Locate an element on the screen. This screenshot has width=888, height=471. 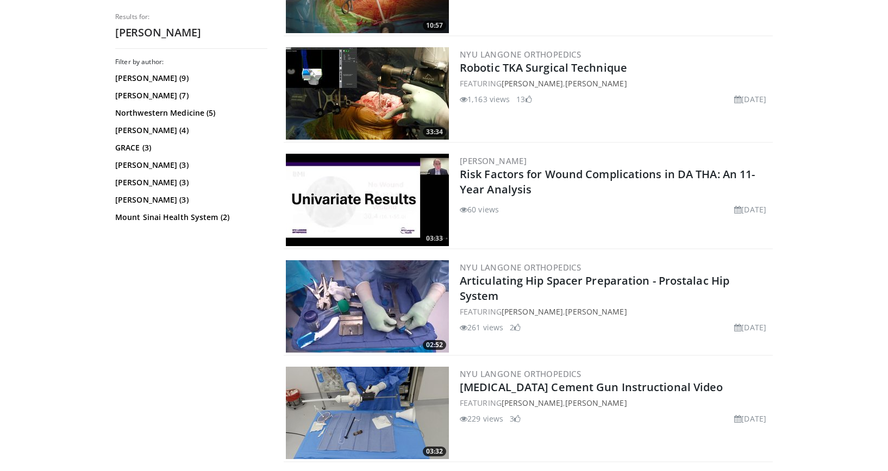
span: 03:33 is located at coordinates (434, 239).